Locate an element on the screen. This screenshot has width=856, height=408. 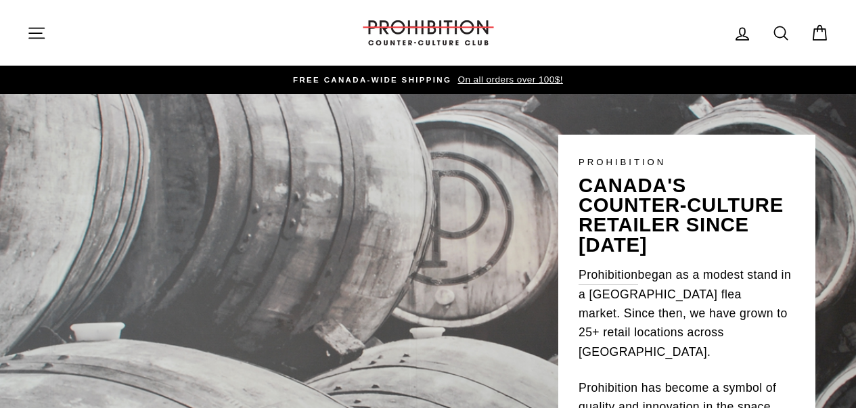
p: PROHIBITION is located at coordinates (687, 162).